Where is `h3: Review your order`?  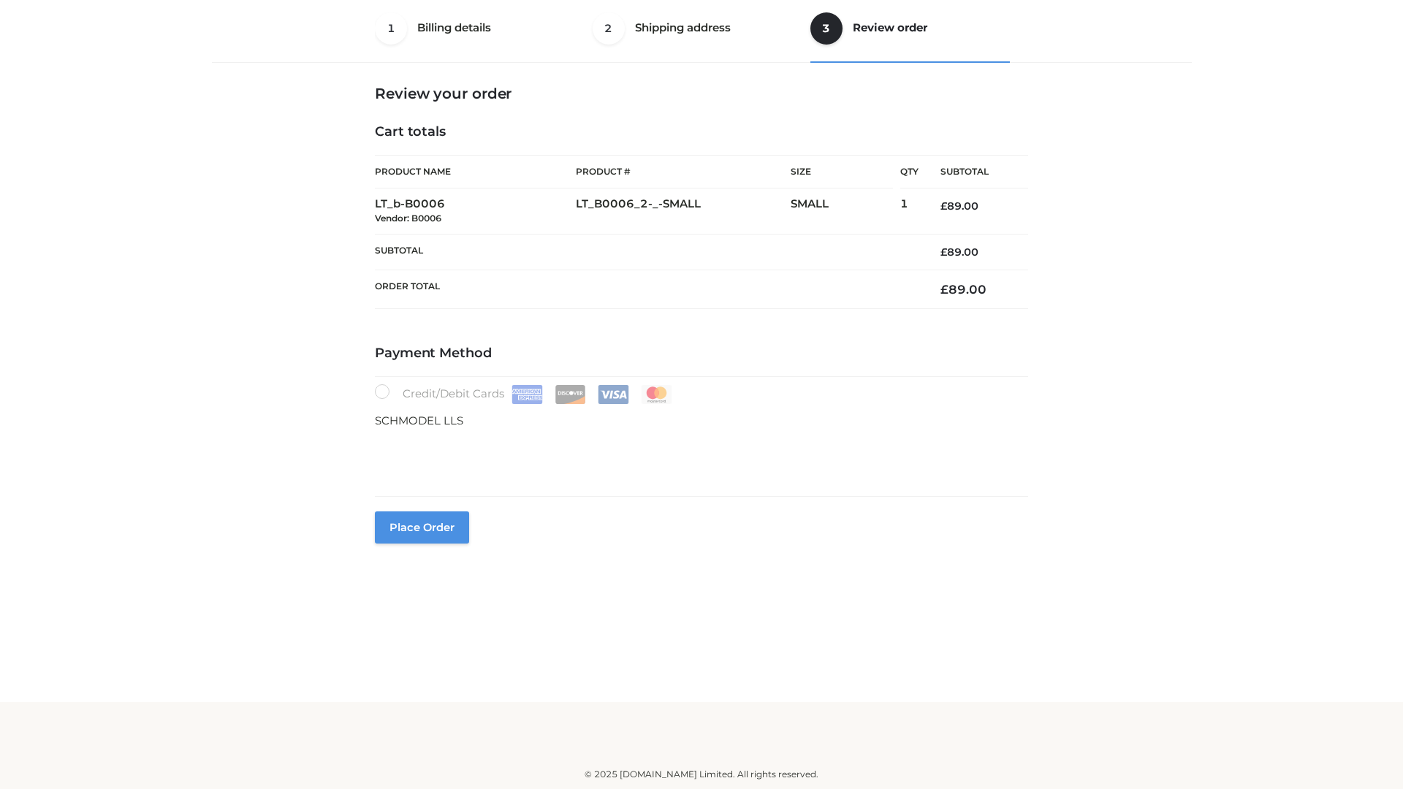 h3: Review your order is located at coordinates (701, 94).